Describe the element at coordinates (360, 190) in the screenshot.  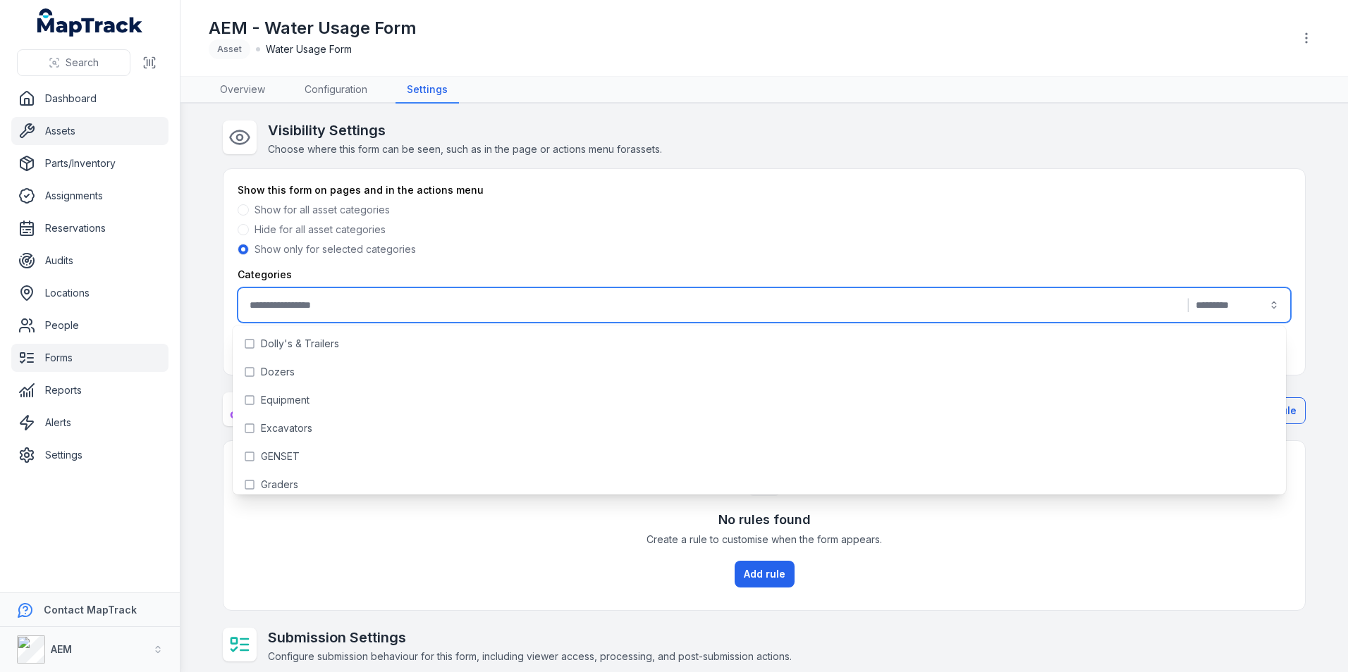
I see `label: Show this form on pages and in the actions menu` at that location.